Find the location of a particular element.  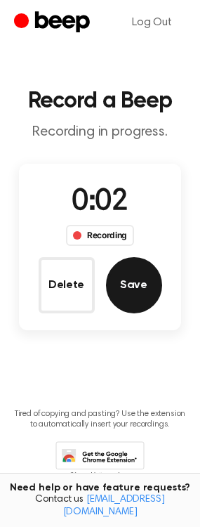

span: 0:02 is located at coordinates (100, 202).